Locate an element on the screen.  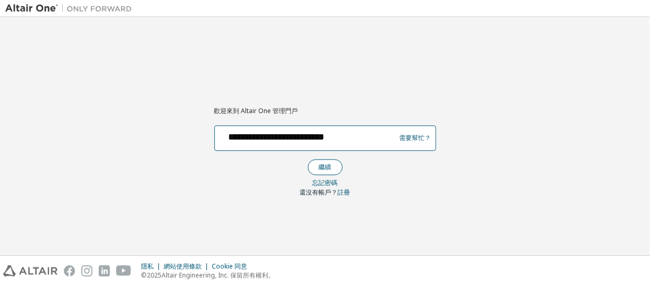
font: 需要幫忙？ is located at coordinates (415, 138).